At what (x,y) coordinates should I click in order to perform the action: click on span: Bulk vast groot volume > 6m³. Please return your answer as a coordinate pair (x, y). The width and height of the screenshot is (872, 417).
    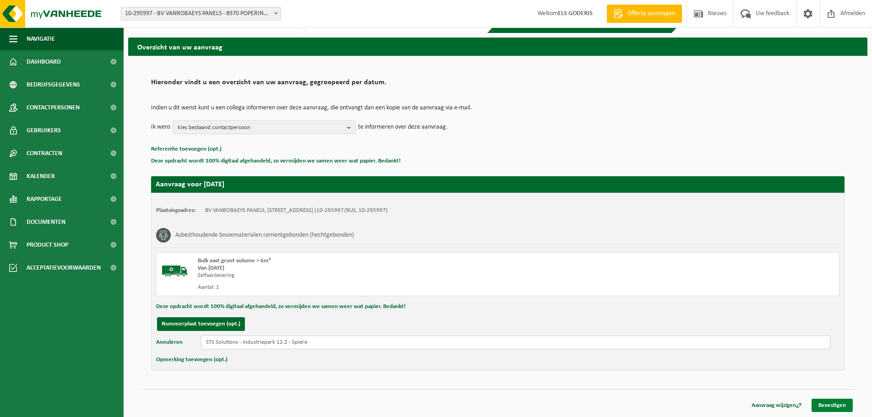
    Looking at the image, I should click on (234, 260).